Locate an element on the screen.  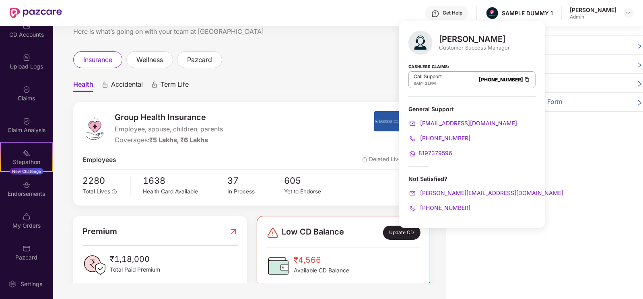
span: Available CD Balance is located at coordinates (321, 270).